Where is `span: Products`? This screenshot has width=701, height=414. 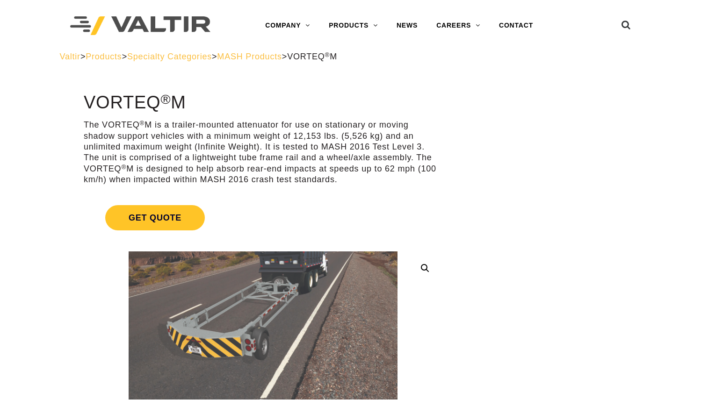
span: Products is located at coordinates (103, 57).